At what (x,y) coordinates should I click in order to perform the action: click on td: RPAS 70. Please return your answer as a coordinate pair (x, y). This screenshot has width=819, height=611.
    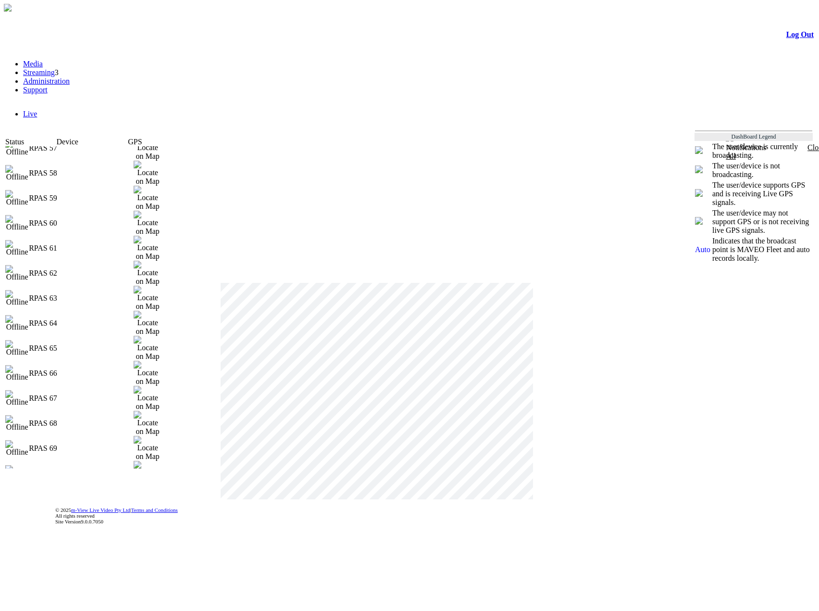
    Looking at the image, I should click on (81, 473).